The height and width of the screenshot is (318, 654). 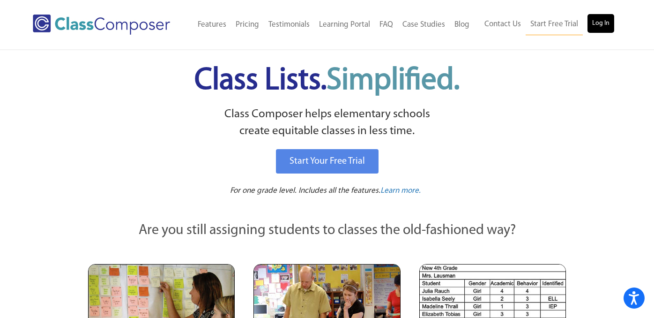 I want to click on p: Are you still assigning students to classes the old-fashioned way?, so click(x=327, y=230).